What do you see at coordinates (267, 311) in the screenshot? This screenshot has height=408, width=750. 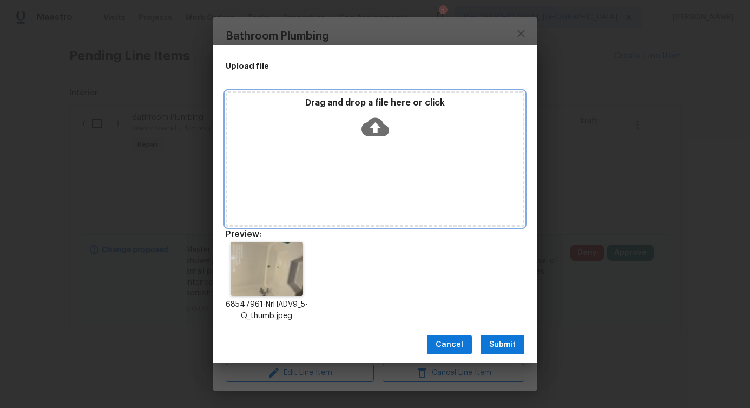 I see `p: 68547961-NrHADV9_5-Q_thumb.jpeg` at bounding box center [267, 311].